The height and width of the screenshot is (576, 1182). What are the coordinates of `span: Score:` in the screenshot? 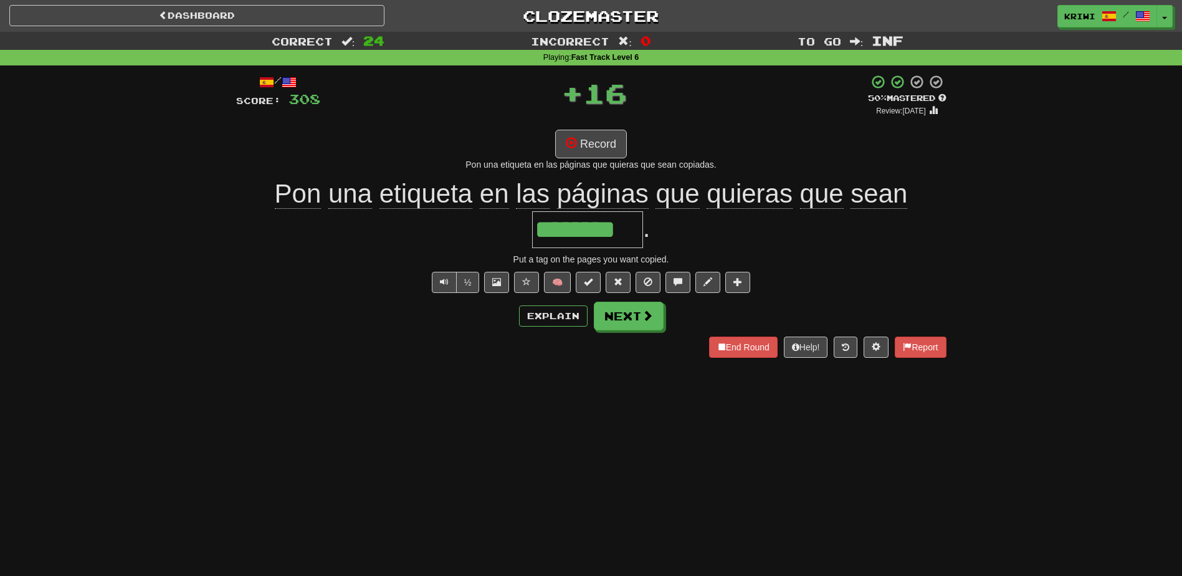 It's located at (259, 100).